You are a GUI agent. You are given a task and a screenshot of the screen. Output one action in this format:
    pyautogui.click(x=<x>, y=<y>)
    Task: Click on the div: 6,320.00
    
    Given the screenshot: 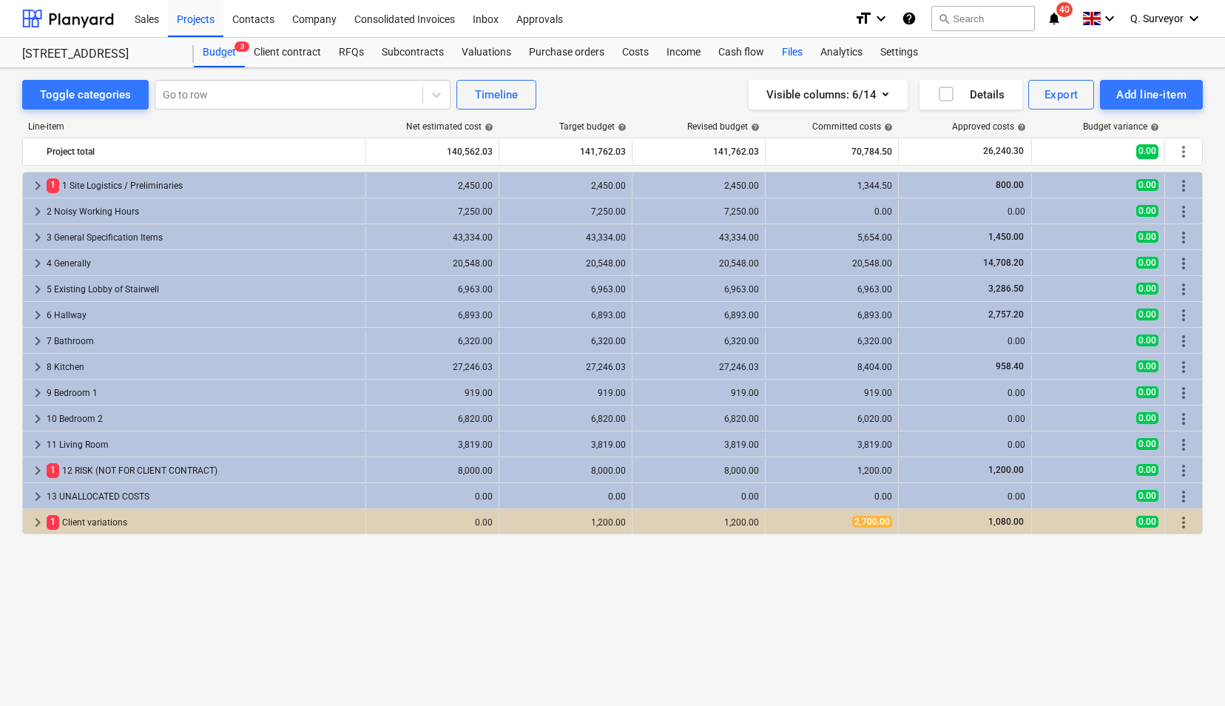 What is the action you would take?
    pyautogui.click(x=832, y=341)
    